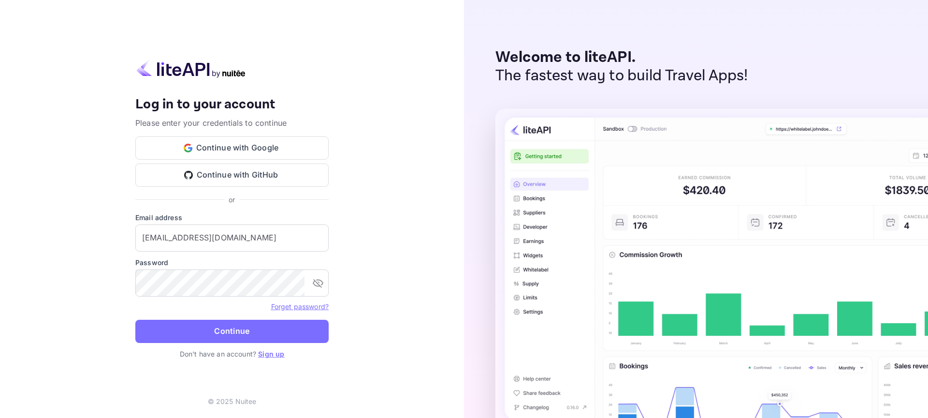 This screenshot has width=928, height=418. Describe the element at coordinates (232, 217) in the screenshot. I see `label: Email address` at that location.